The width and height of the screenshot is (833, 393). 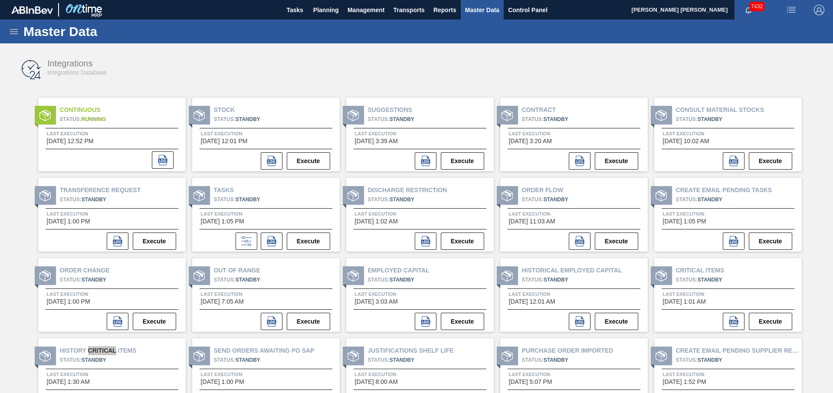 What do you see at coordinates (757, 7) in the screenshot?
I see `span: 7432` at bounding box center [757, 7].